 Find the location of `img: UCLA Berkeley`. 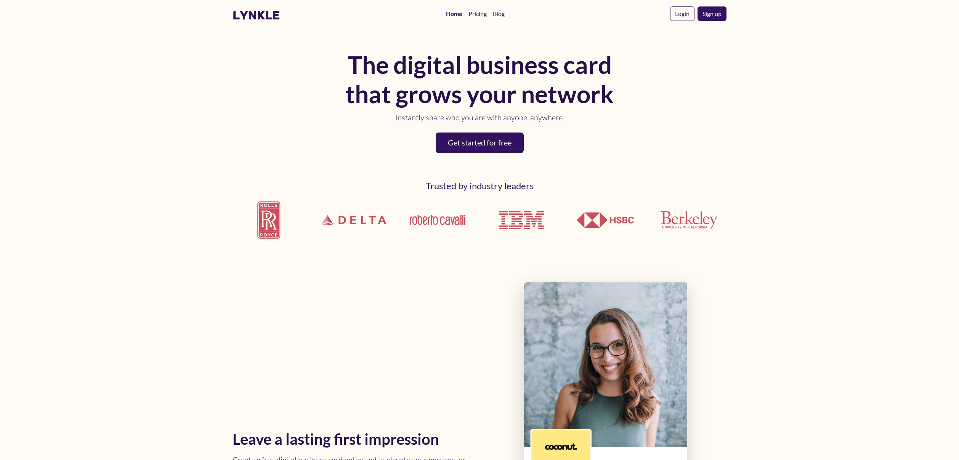

img: UCLA Berkeley is located at coordinates (689, 220).